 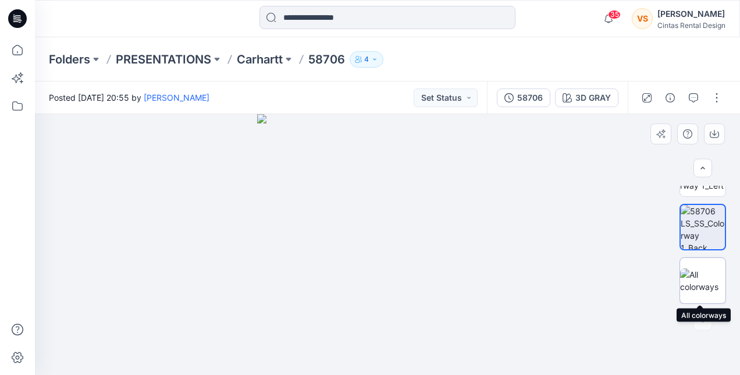 What do you see at coordinates (587, 98) in the screenshot?
I see `button: 3D GRAY` at bounding box center [587, 98].